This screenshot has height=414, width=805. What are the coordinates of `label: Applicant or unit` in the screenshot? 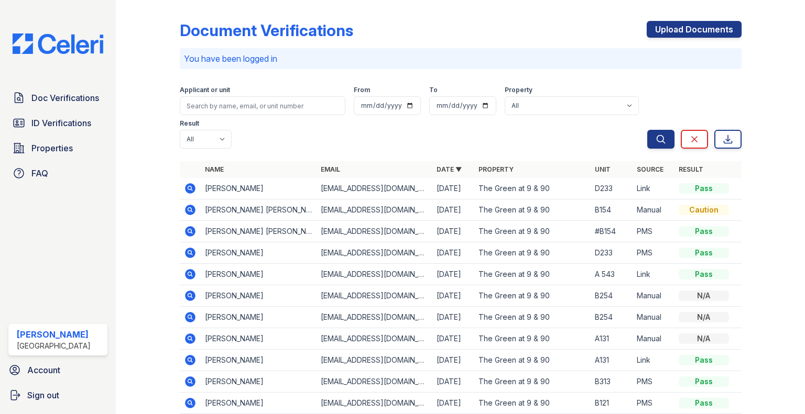 It's located at (205, 90).